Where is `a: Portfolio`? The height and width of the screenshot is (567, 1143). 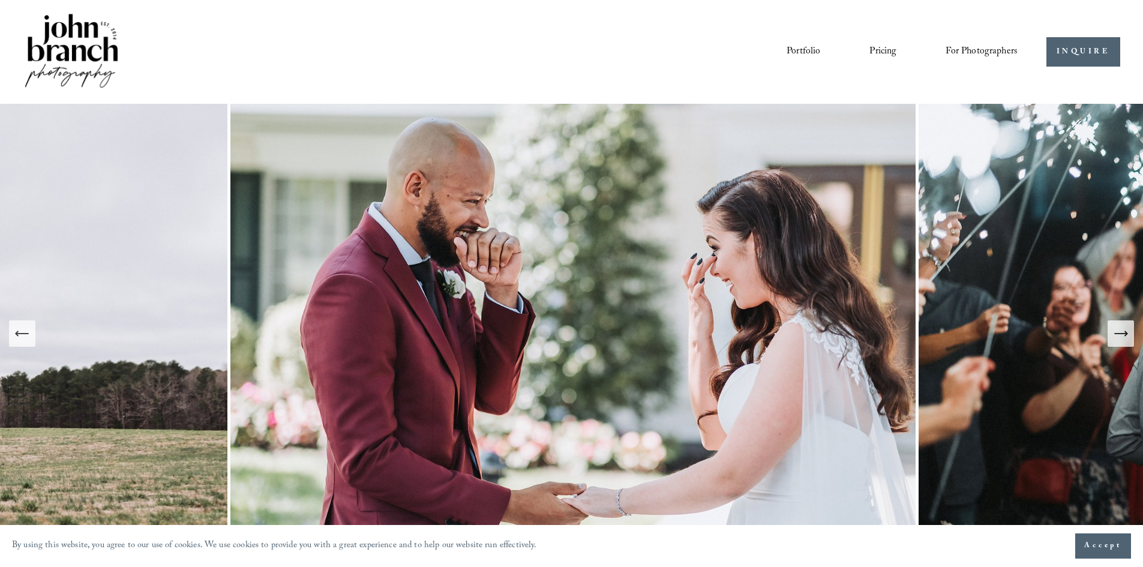 a: Portfolio is located at coordinates (804, 52).